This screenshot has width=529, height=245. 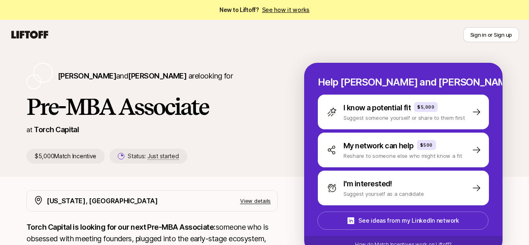 What do you see at coordinates (383, 194) in the screenshot?
I see `p: Suggest yourself as a candidate` at bounding box center [383, 194].